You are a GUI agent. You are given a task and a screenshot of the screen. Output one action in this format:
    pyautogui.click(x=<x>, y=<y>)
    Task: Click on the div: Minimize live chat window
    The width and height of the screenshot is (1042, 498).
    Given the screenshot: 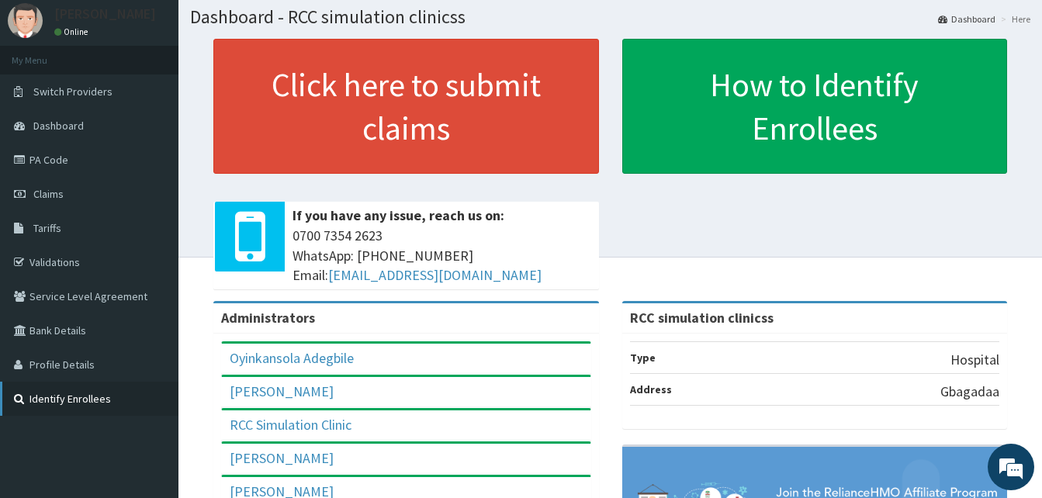 What is the action you would take?
    pyautogui.click(x=273, y=26)
    